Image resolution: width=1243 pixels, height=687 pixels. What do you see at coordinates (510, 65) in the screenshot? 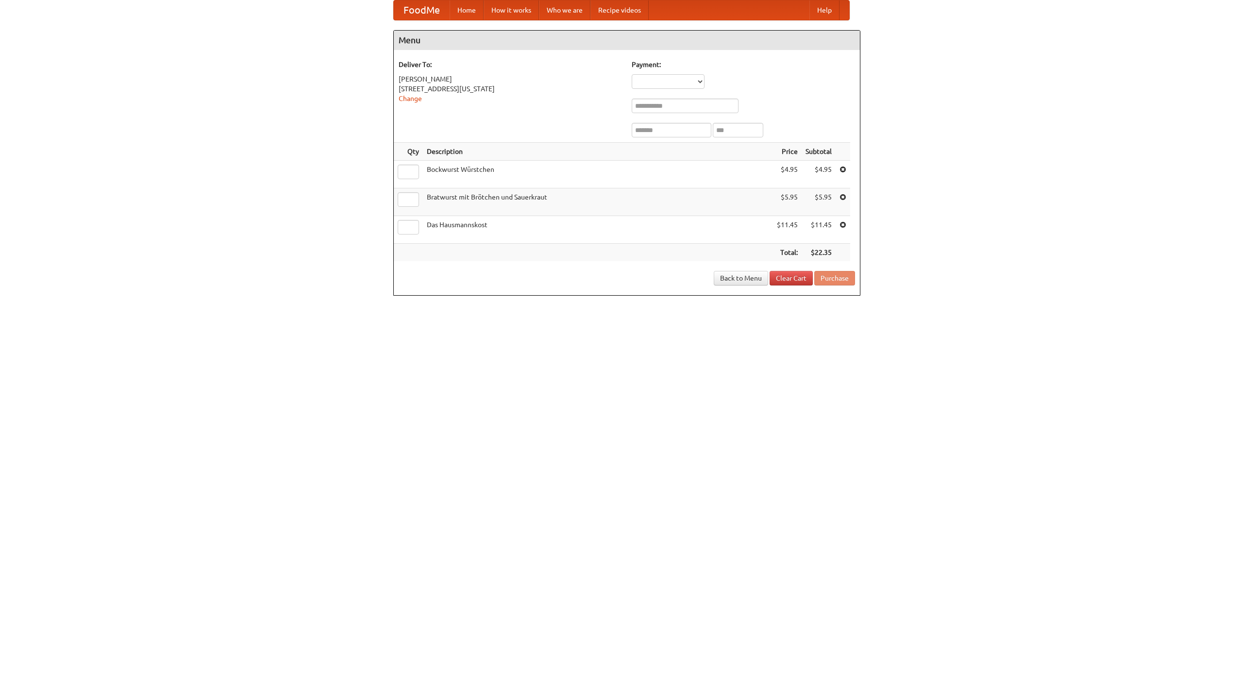
I see `h5: Deliver To:` at bounding box center [510, 65].